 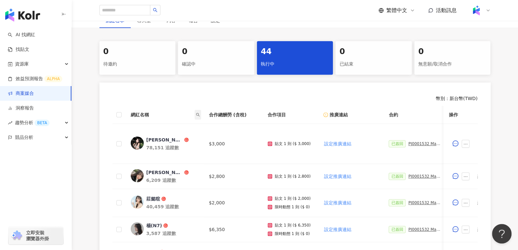 I want to click on div: 楊(N7), so click(x=154, y=226).